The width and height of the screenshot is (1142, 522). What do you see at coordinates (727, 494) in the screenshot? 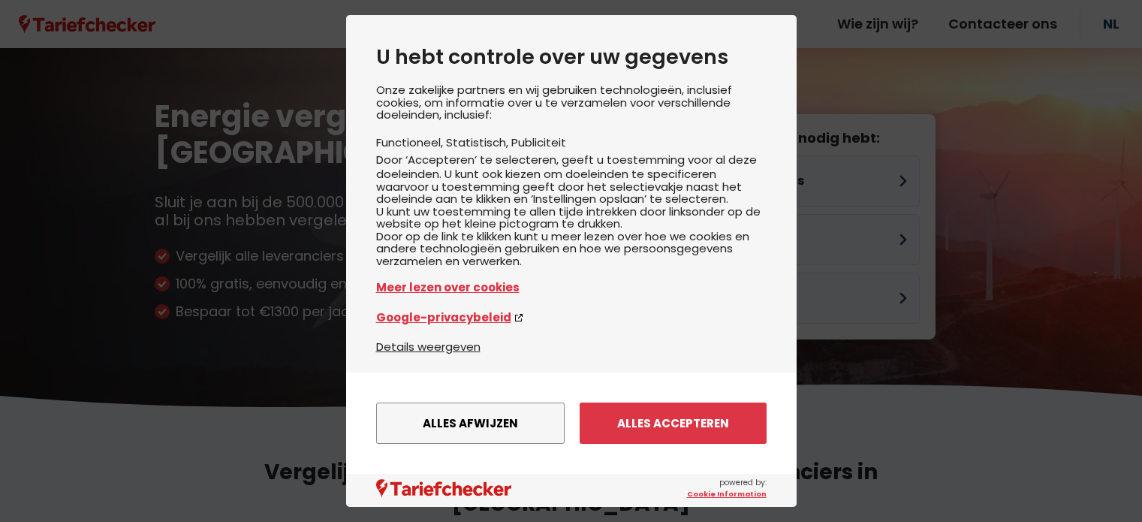
I see `a: Cookie Information` at bounding box center [727, 494].